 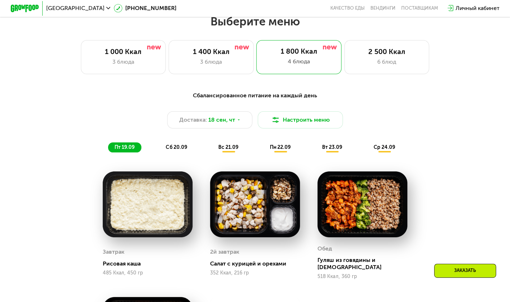 What do you see at coordinates (387, 52) in the screenshot?
I see `div: 2 500 Ккал` at bounding box center [387, 52].